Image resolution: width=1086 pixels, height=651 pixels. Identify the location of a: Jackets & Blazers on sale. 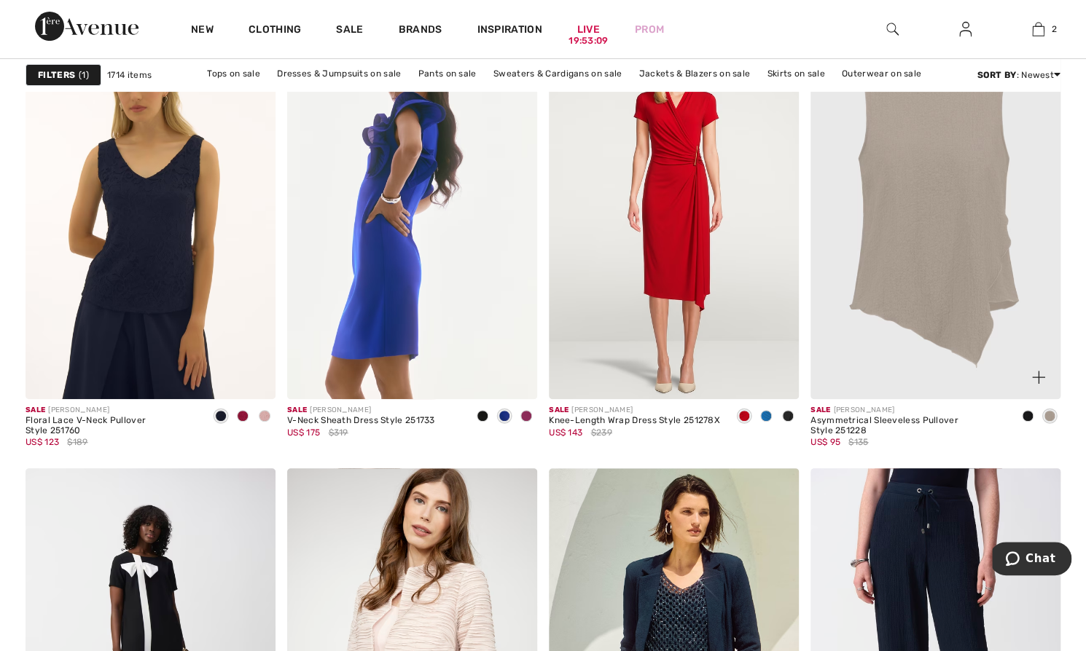
(694, 74).